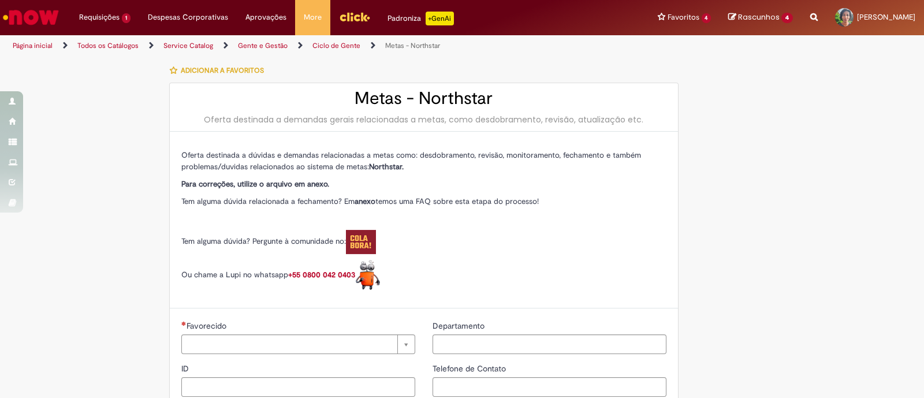 Image resolution: width=924 pixels, height=398 pixels. Describe the element at coordinates (188, 46) in the screenshot. I see `a: Service Catalog` at that location.